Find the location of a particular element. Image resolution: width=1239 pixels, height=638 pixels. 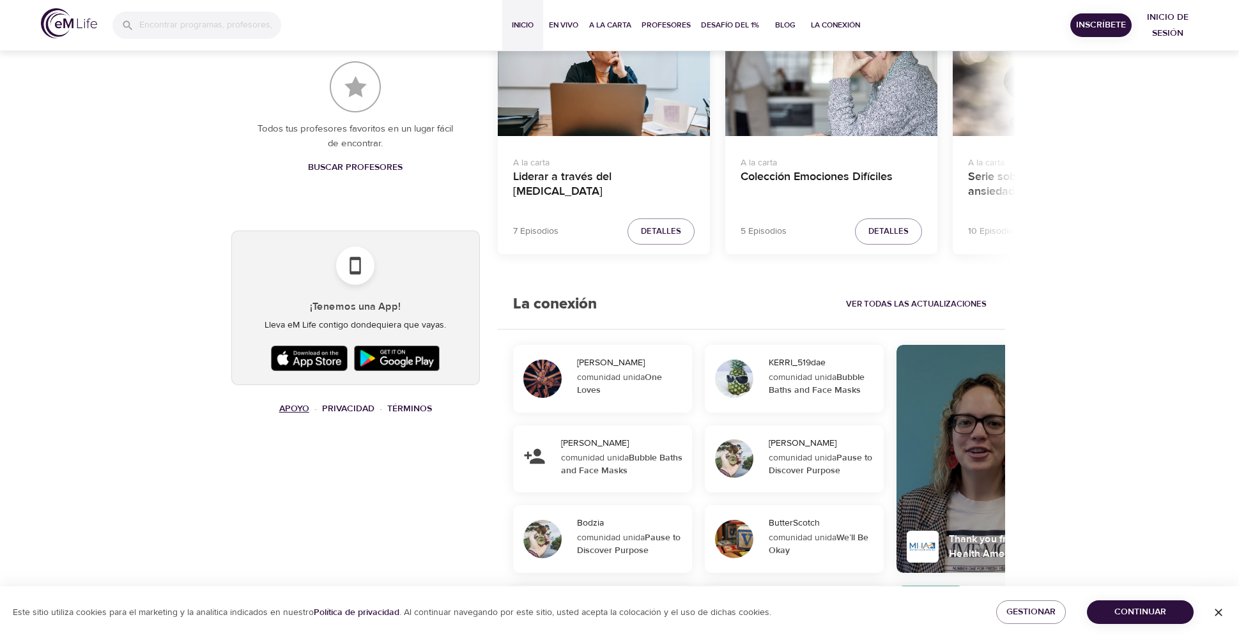

div: KERRI_519dae is located at coordinates (824, 363).